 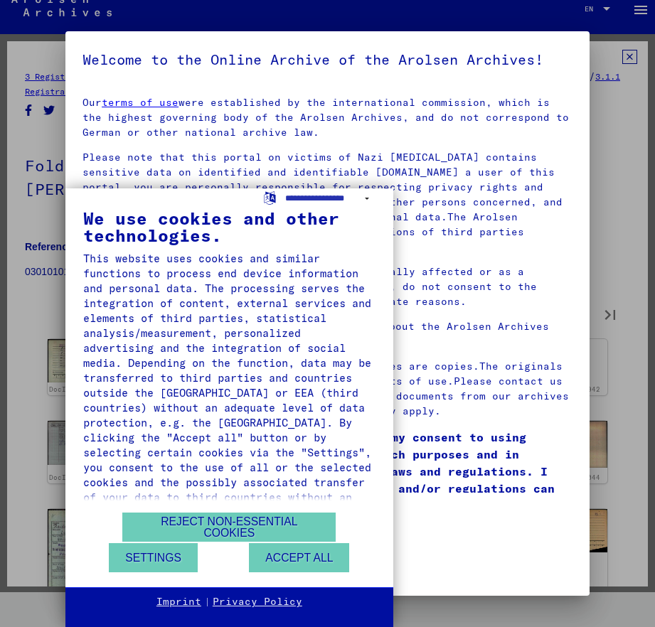 I want to click on button: Accept all, so click(x=299, y=558).